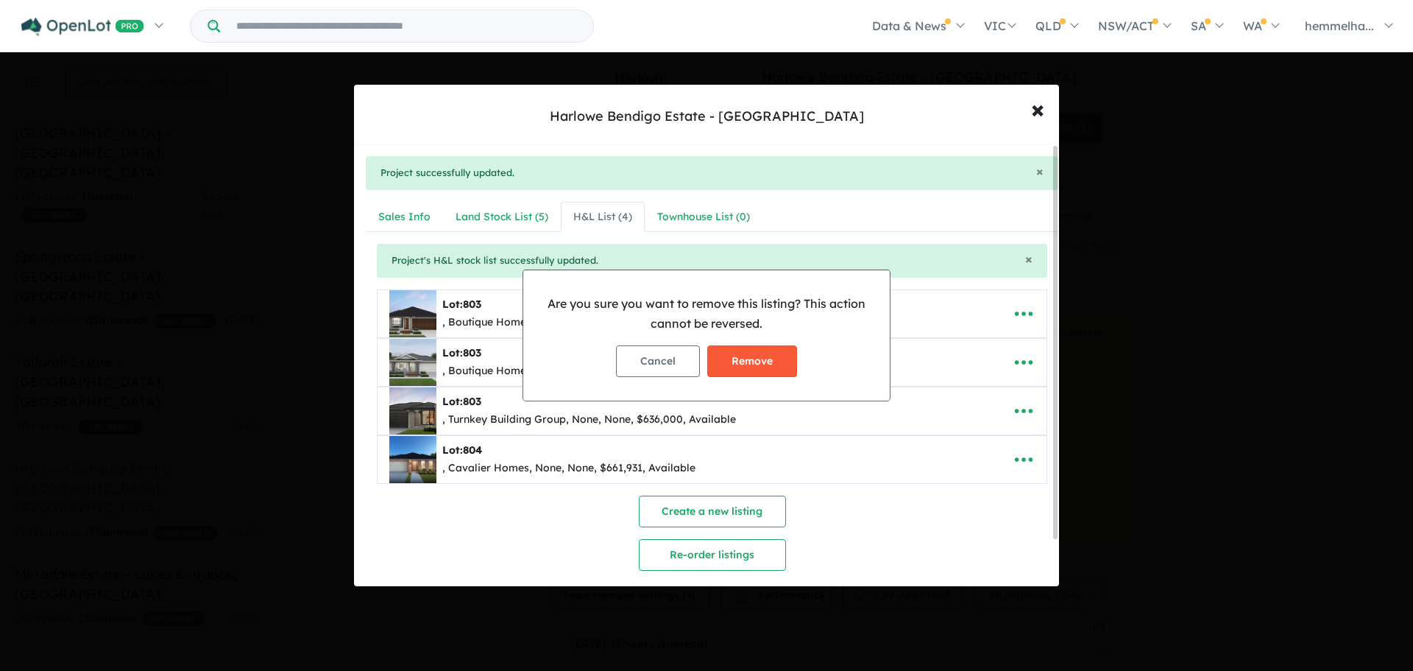  Describe the element at coordinates (752, 361) in the screenshot. I see `button: Remove` at that location.